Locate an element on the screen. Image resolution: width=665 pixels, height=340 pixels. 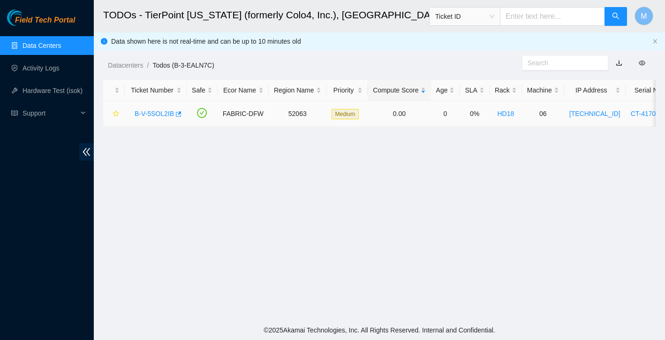
footer: © 2025 Akamai Technologies, Inc. All Rights Reserved. Internal and Confidential. is located at coordinates (380, 330).